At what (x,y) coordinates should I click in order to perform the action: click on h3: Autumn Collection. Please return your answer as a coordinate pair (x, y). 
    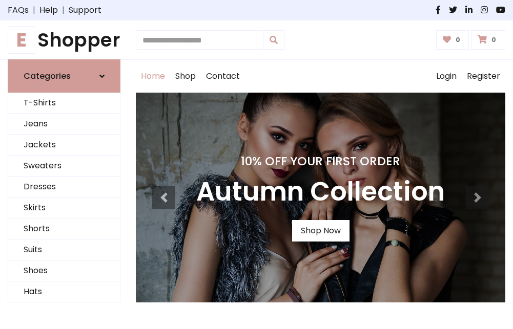
    Looking at the image, I should click on (320, 192).